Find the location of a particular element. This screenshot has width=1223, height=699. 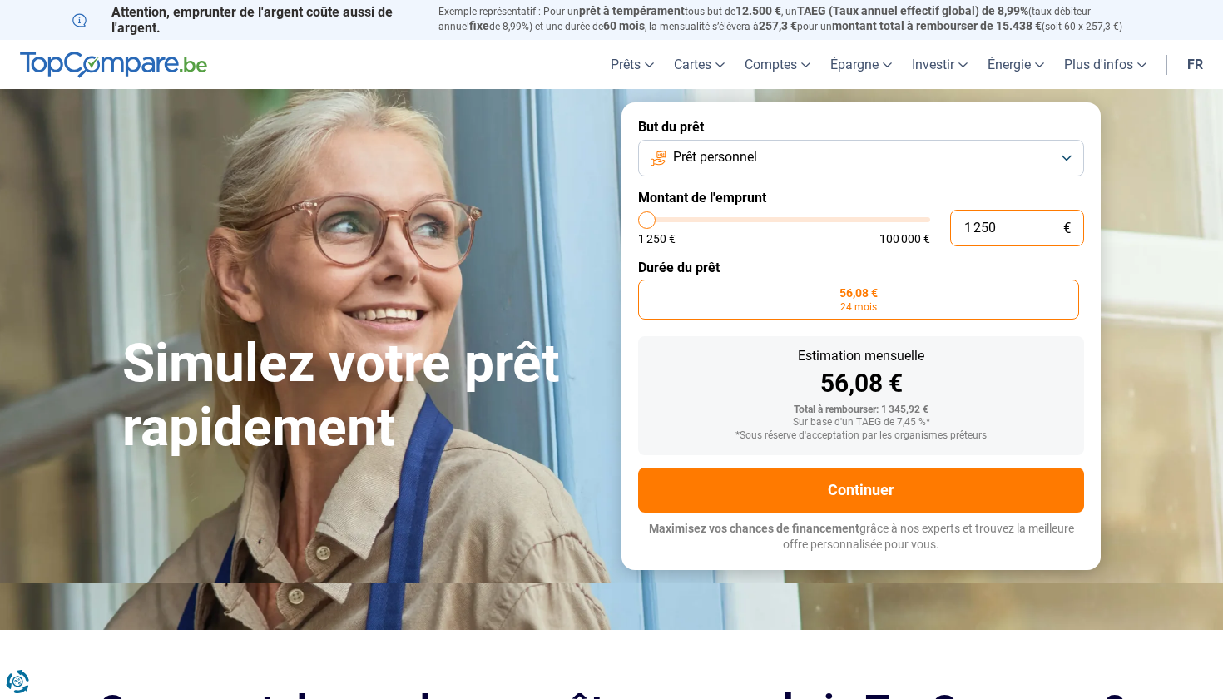

a: Plus d'infos is located at coordinates (1105, 64).